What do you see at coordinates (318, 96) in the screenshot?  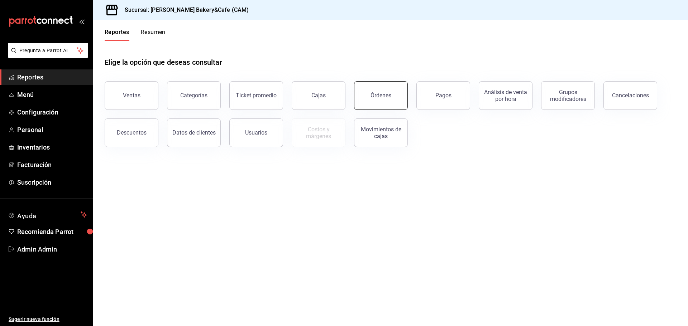 I see `div: Cajas` at bounding box center [318, 96].